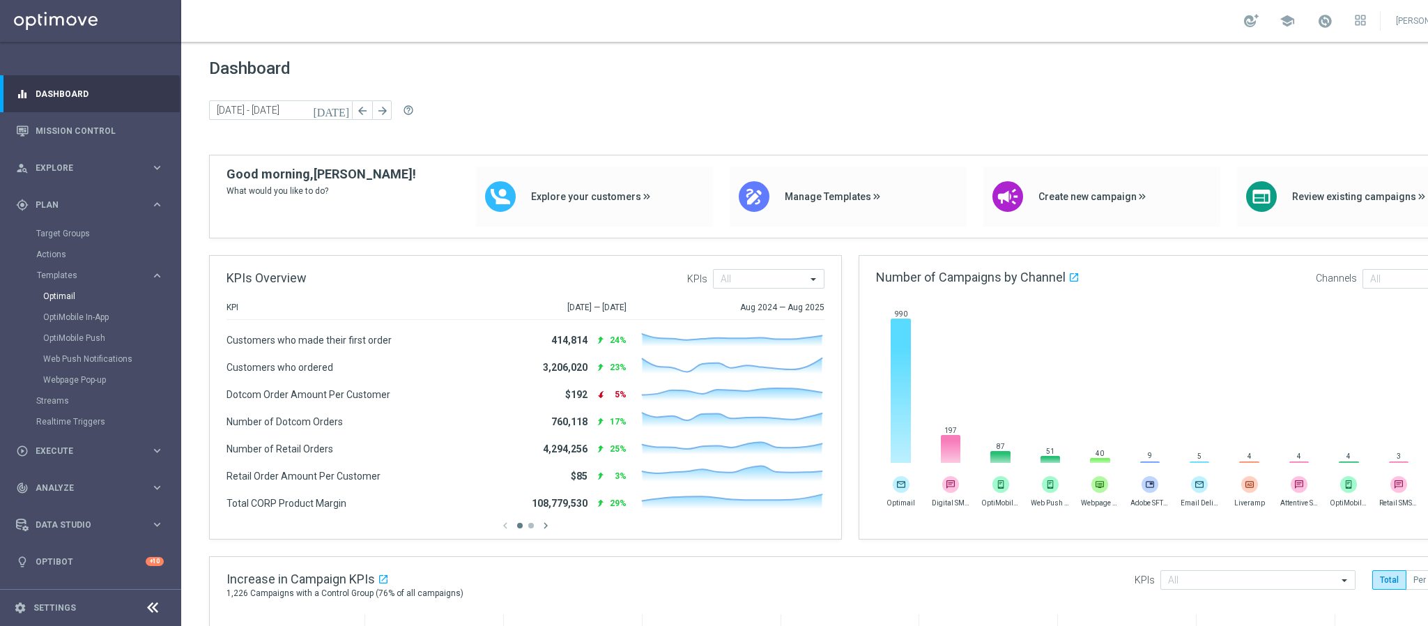 The image size is (1428, 626). I want to click on div: Actions, so click(108, 254).